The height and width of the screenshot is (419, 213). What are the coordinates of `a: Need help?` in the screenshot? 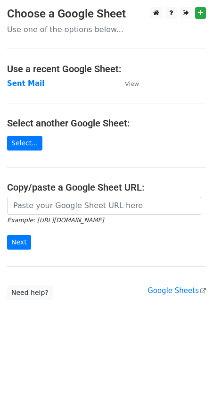 It's located at (30, 292).